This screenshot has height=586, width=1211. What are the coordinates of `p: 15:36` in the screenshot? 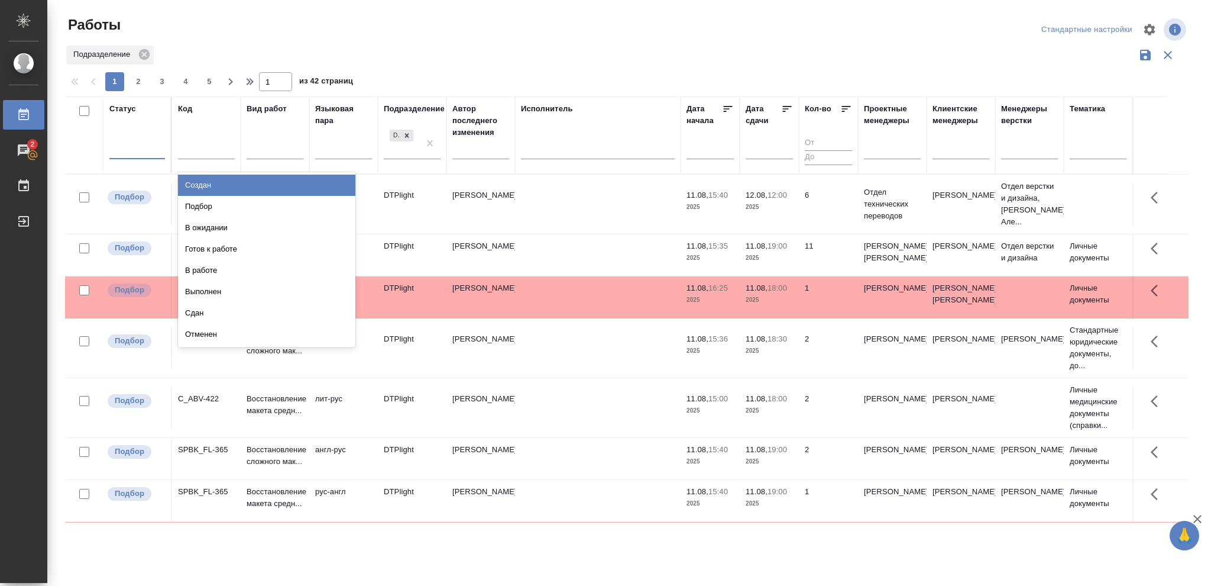 It's located at (718, 338).